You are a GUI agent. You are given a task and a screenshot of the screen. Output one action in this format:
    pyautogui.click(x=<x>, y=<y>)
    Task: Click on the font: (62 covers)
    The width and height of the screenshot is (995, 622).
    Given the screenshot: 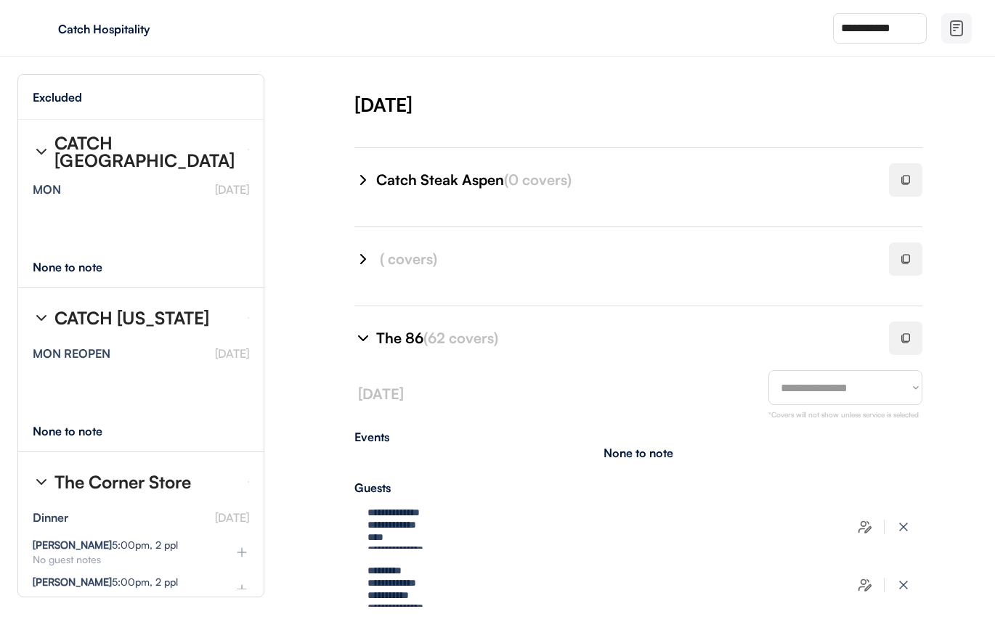 What is the action you would take?
    pyautogui.click(x=460, y=338)
    